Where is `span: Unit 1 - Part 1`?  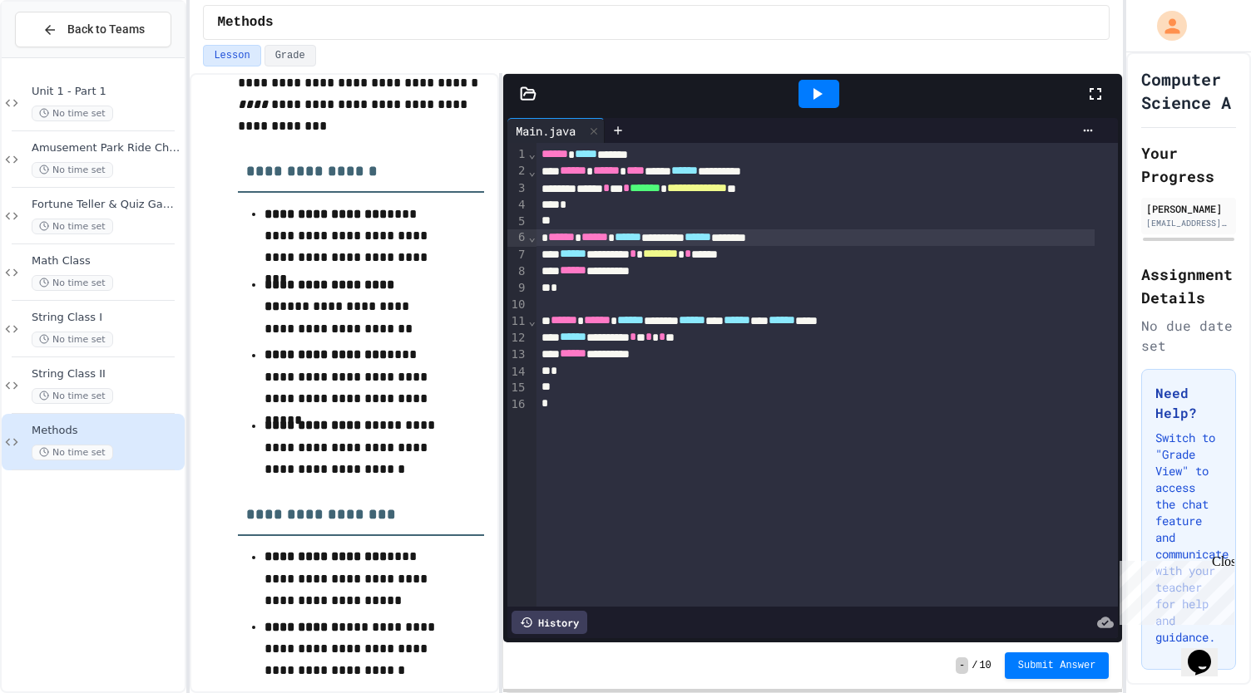 span: Unit 1 - Part 1 is located at coordinates (106, 91).